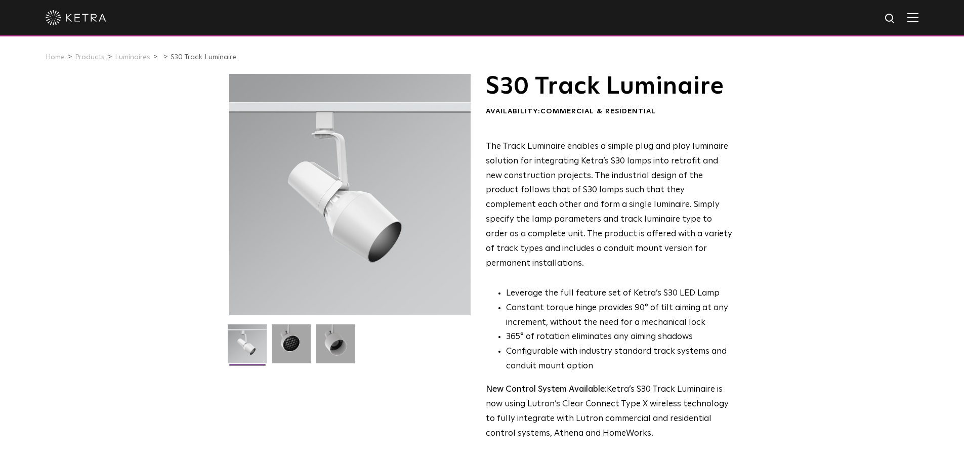 The image size is (964, 461). What do you see at coordinates (335, 348) in the screenshot?
I see `img: 9e3d97bd0cf938513d6e` at bounding box center [335, 348].